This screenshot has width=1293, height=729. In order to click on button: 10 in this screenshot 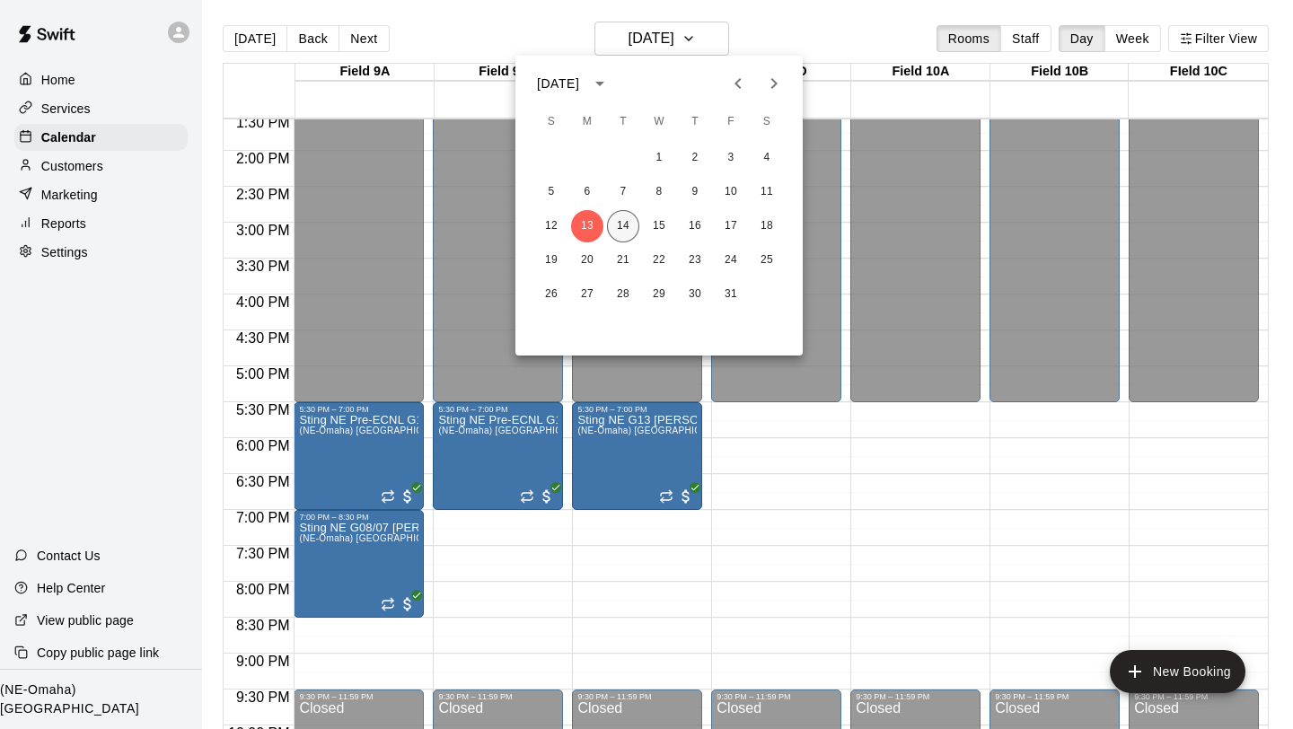, I will do `click(731, 192)`.